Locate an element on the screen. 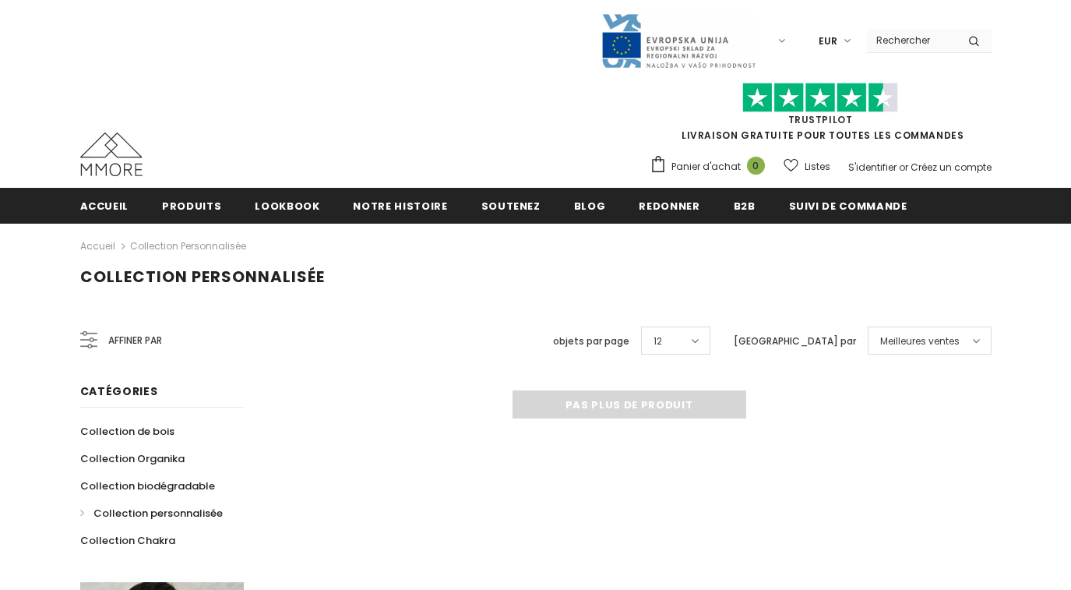 This screenshot has width=1071, height=590. a: Collection Chakra is located at coordinates (128, 540).